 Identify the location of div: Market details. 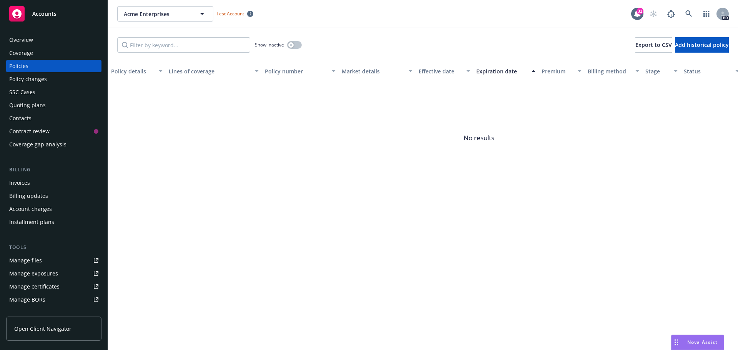
(373, 71).